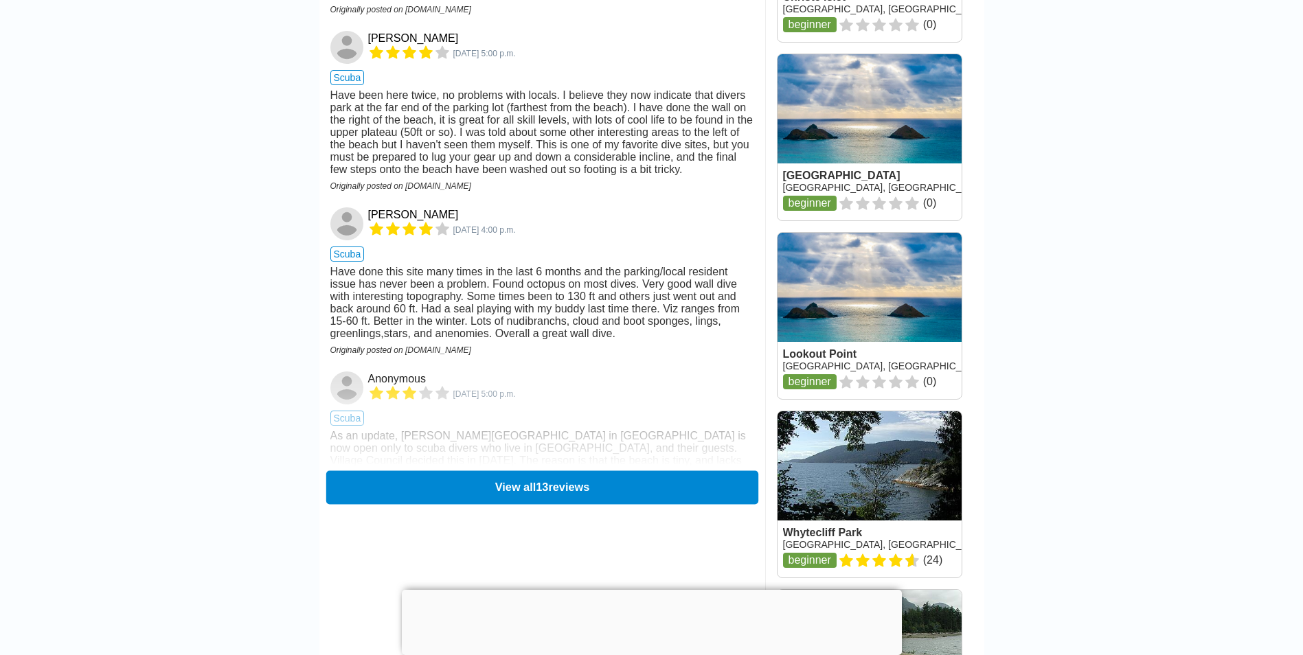 The width and height of the screenshot is (1303, 655). Describe the element at coordinates (347, 224) in the screenshot. I see `a: Stuart` at that location.